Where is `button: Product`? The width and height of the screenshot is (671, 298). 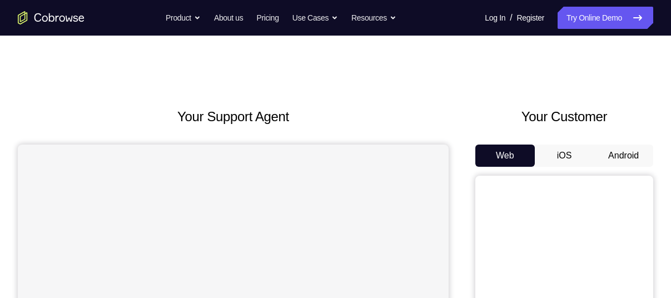
button: Product is located at coordinates (183, 18).